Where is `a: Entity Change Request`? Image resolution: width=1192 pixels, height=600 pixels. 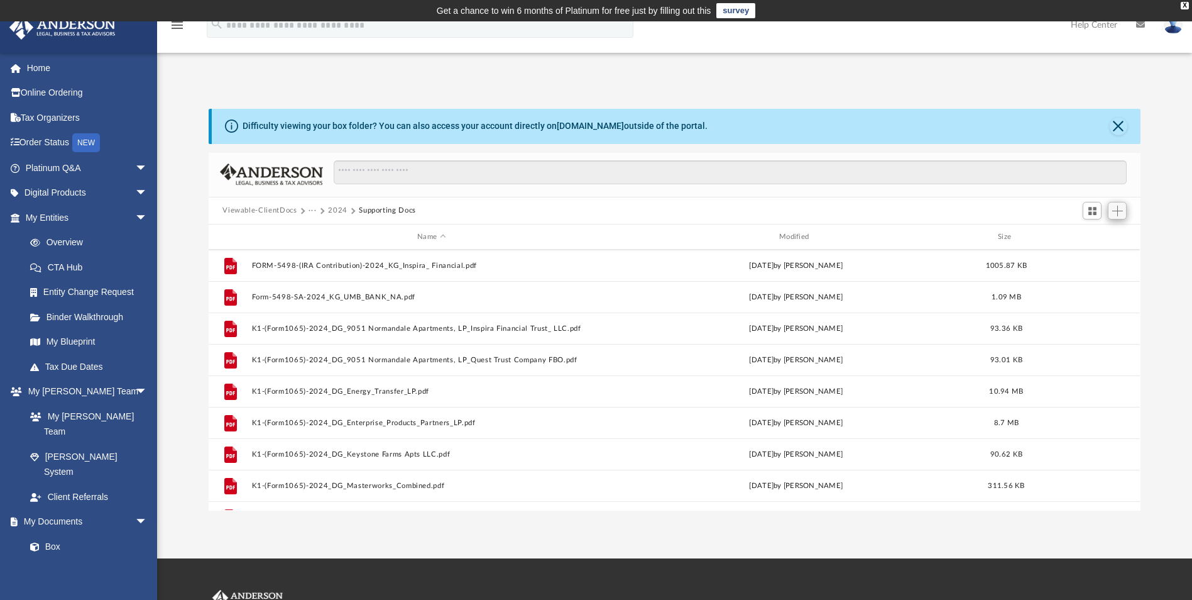
a: Entity Change Request is located at coordinates (92, 292).